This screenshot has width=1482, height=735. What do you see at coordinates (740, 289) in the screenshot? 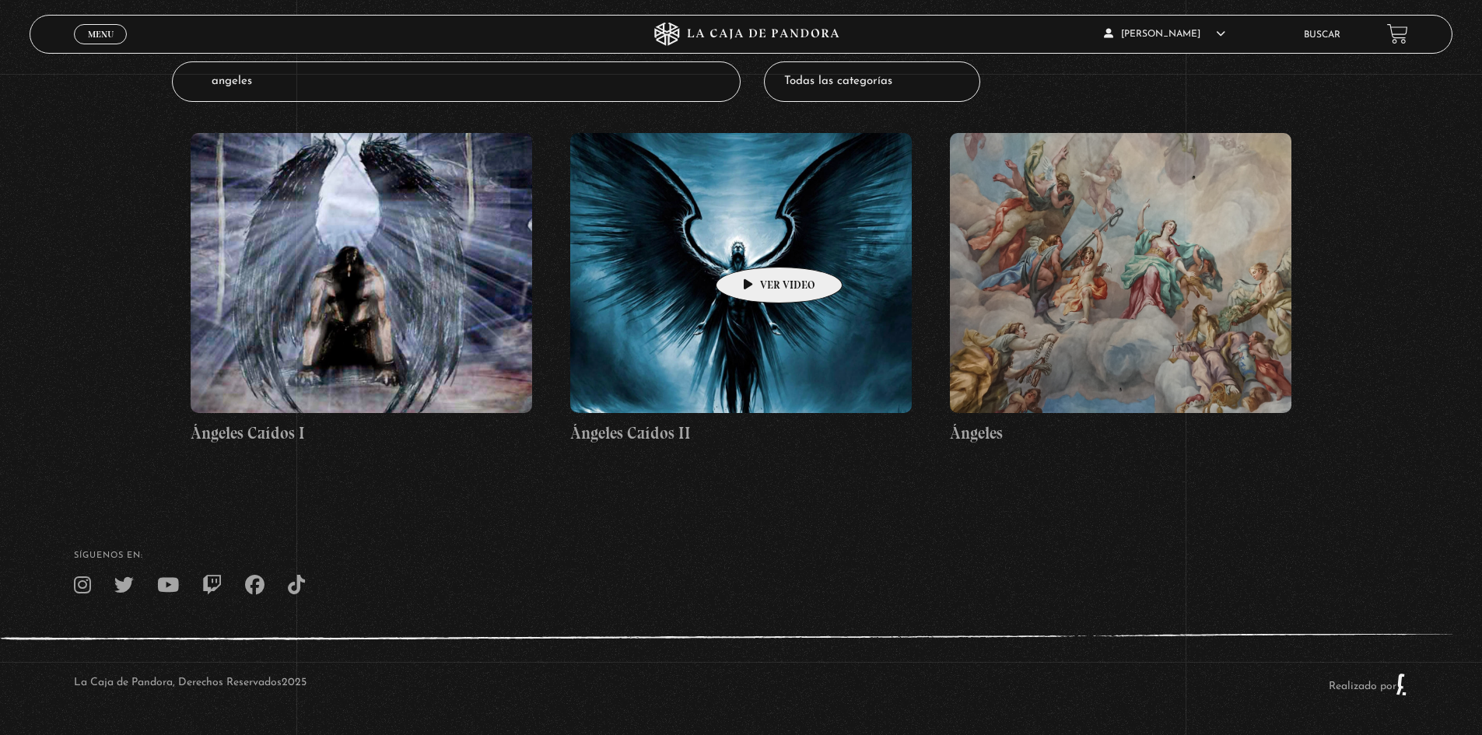
I see `a: Ángeles Caídos II` at bounding box center [740, 289].